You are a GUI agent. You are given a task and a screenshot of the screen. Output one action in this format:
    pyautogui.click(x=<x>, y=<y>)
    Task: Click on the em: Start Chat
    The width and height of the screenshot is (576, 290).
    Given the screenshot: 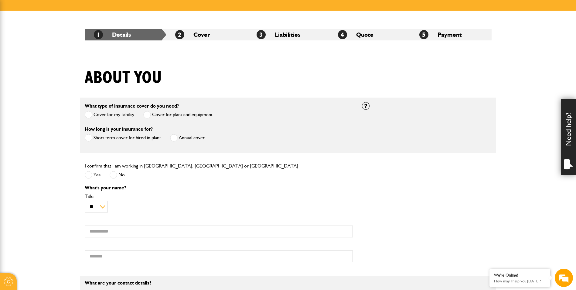 What is the action you would take?
    pyautogui.click(x=96, y=191)
    